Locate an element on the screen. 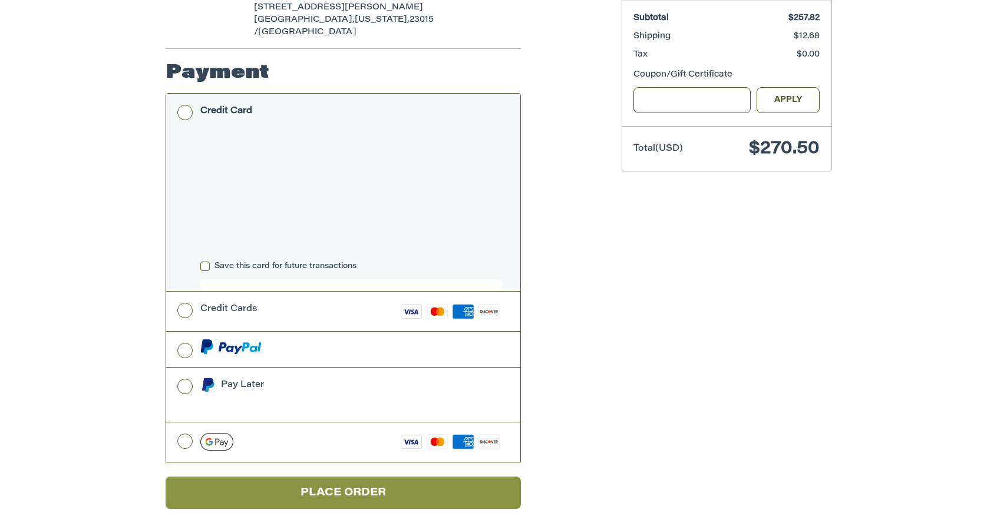 The width and height of the screenshot is (997, 529). img: Google Pay icon is located at coordinates (217, 442).